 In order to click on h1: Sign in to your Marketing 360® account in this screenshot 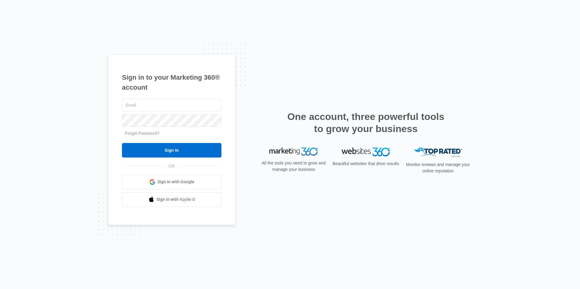, I will do `click(172, 82)`.